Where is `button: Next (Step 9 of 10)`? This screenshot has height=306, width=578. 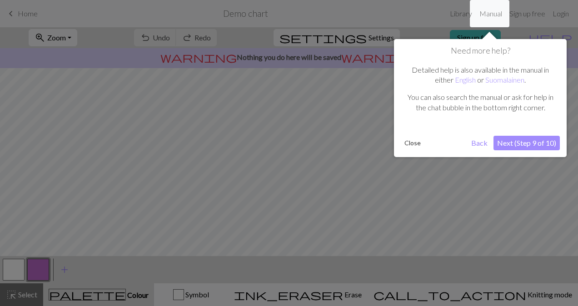
button: Next (Step 9 of 10) is located at coordinates (527, 143).